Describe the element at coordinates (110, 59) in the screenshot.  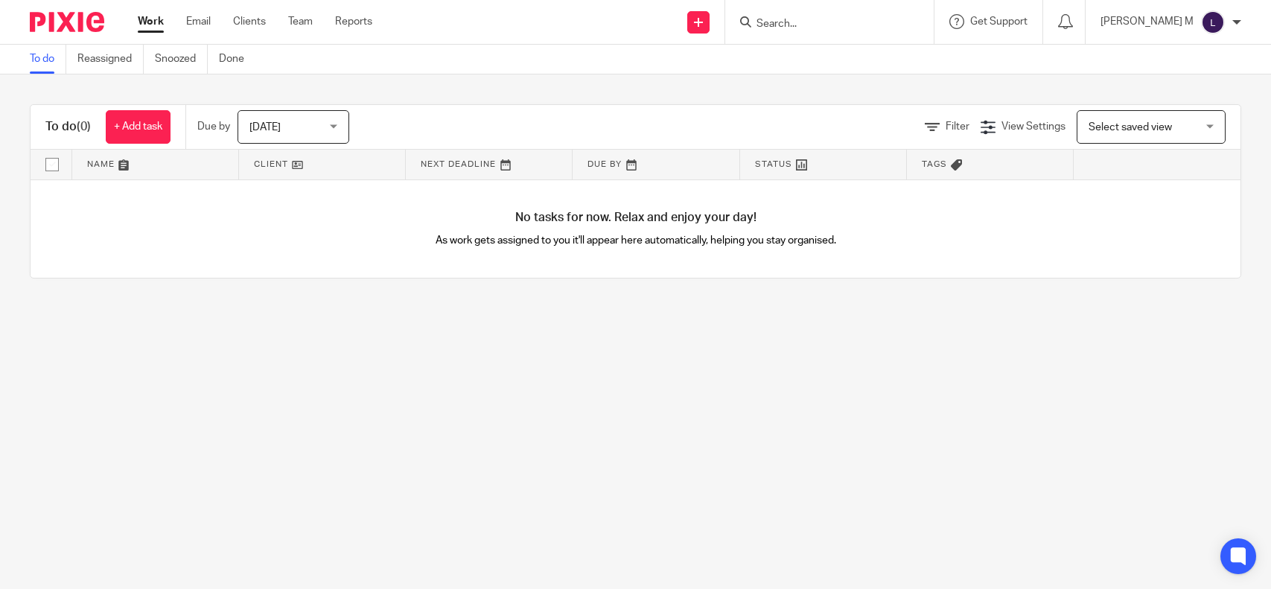
I see `a: Reassigned` at that location.